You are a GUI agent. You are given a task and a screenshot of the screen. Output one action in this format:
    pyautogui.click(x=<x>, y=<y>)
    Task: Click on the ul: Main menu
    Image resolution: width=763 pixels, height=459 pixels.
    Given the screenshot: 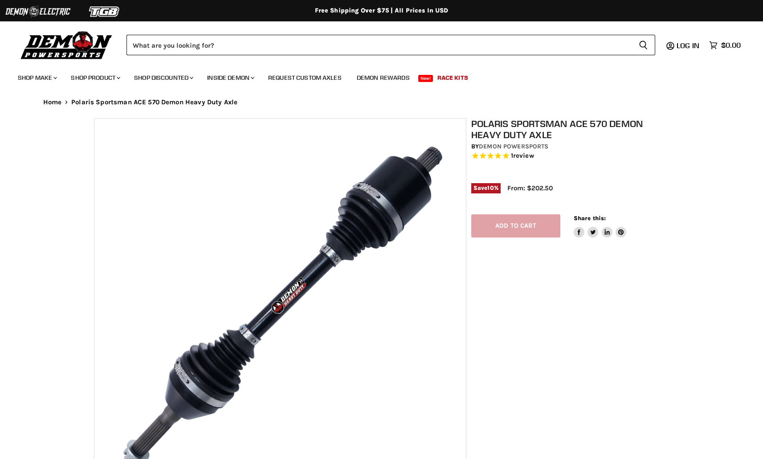 What is the action you would take?
    pyautogui.click(x=374, y=76)
    